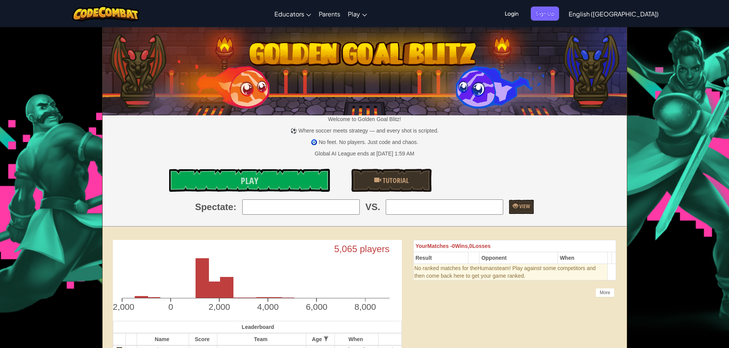  What do you see at coordinates (361, 249) in the screenshot?
I see `text: 5,065 players` at bounding box center [361, 249].